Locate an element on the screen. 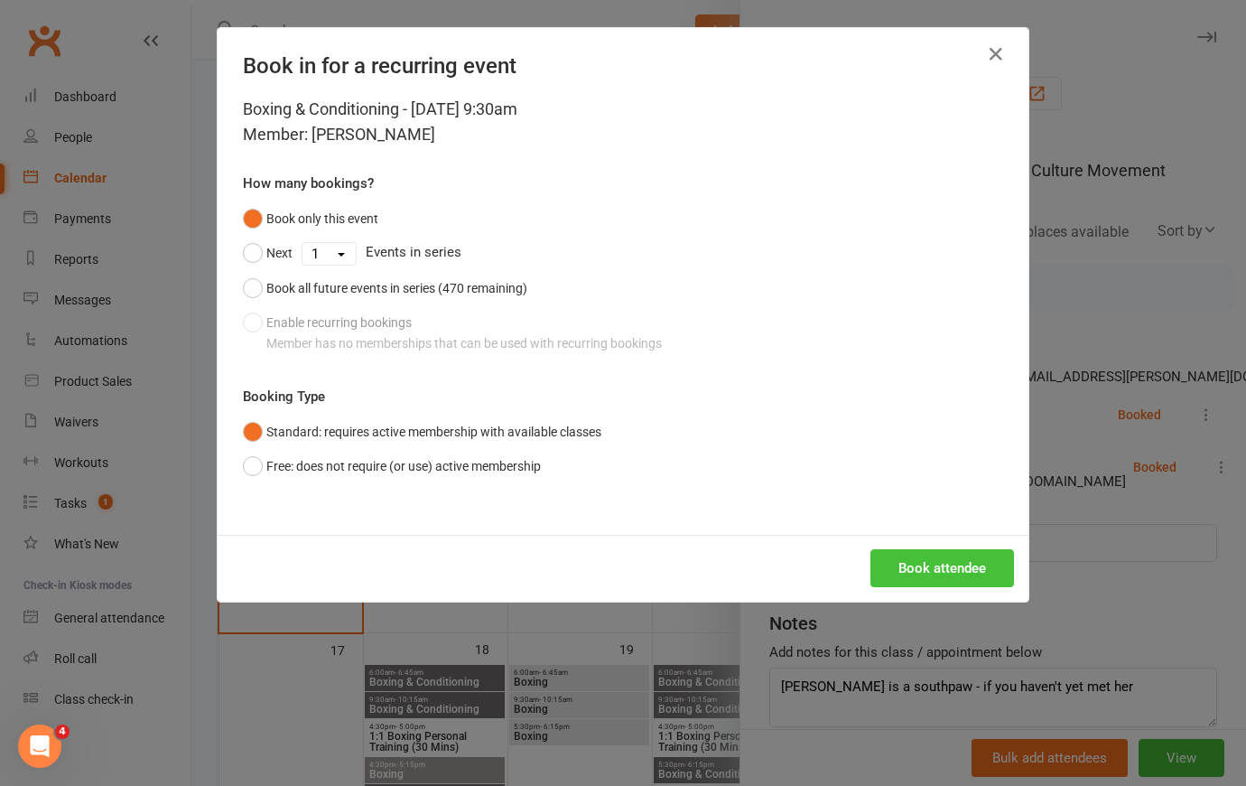 Image resolution: width=1246 pixels, height=786 pixels. h4: Book in for a recurring event is located at coordinates (623, 66).